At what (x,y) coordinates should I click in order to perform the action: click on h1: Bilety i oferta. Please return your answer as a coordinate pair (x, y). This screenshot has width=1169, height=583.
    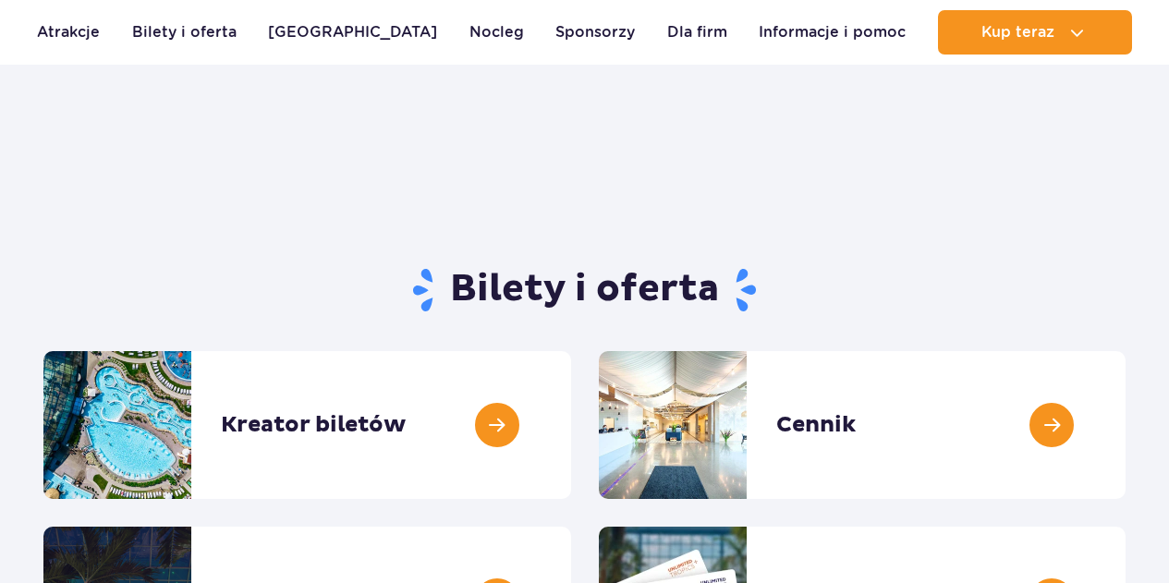
    Looking at the image, I should click on (584, 290).